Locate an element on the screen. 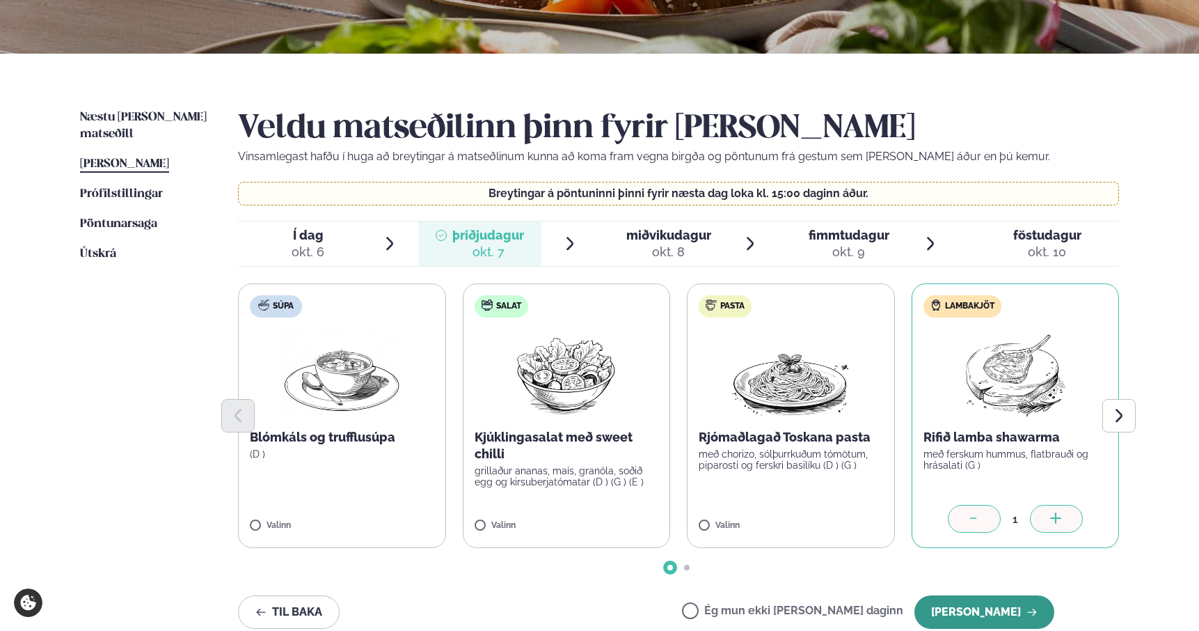 This screenshot has width=1199, height=631. p: Rifið lamba shawarma is located at coordinates (1015, 437).